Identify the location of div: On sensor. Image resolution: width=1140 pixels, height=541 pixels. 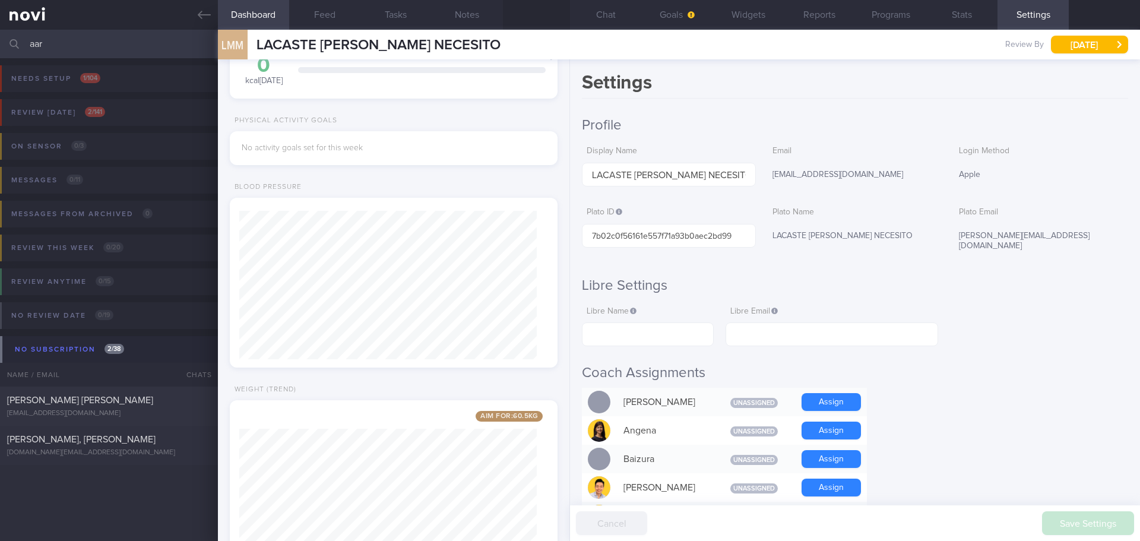
(49, 146).